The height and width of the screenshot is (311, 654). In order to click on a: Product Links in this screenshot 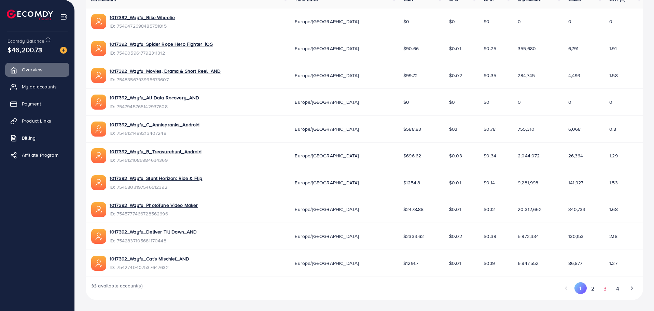, I will do `click(37, 121)`.